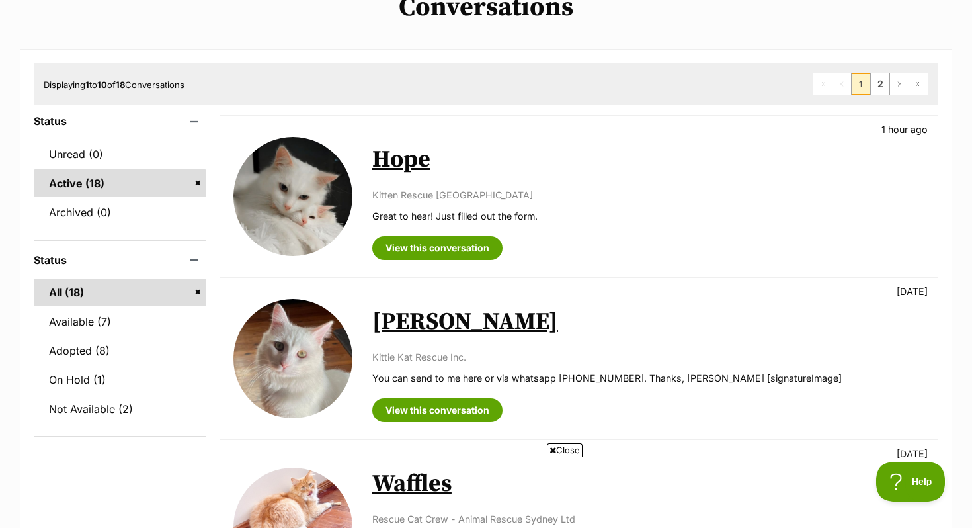 Image resolution: width=972 pixels, height=528 pixels. Describe the element at coordinates (120, 409) in the screenshot. I see `a: Not Available (2)` at that location.